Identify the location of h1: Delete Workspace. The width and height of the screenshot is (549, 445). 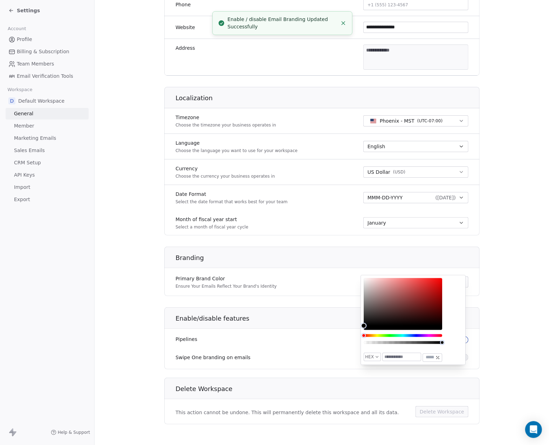
(328, 389).